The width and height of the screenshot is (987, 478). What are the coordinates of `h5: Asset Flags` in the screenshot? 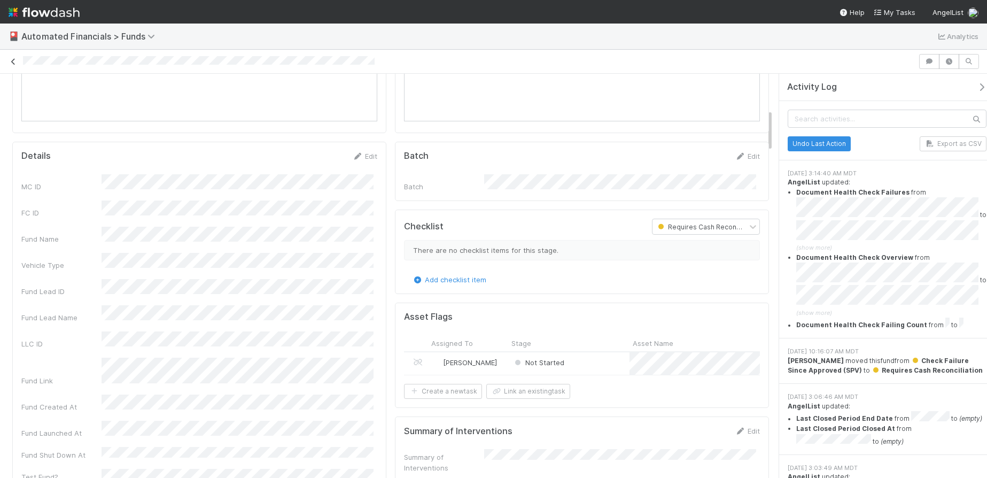 It's located at (428, 317).